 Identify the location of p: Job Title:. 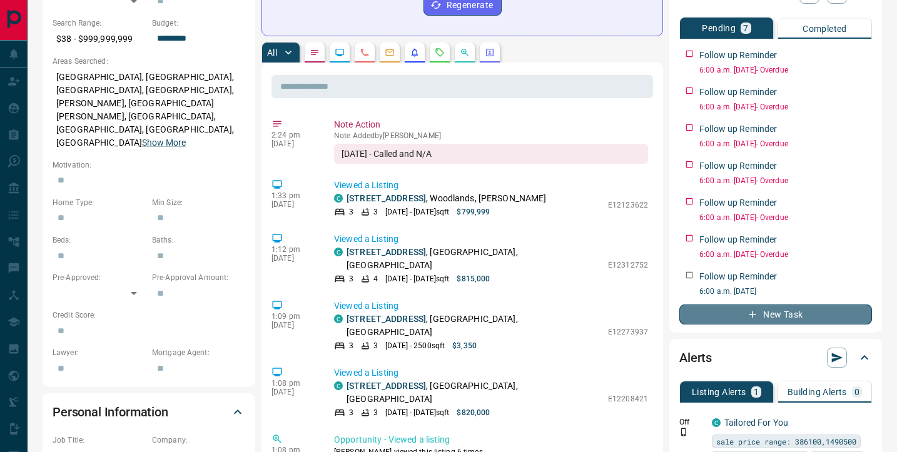
(99, 440).